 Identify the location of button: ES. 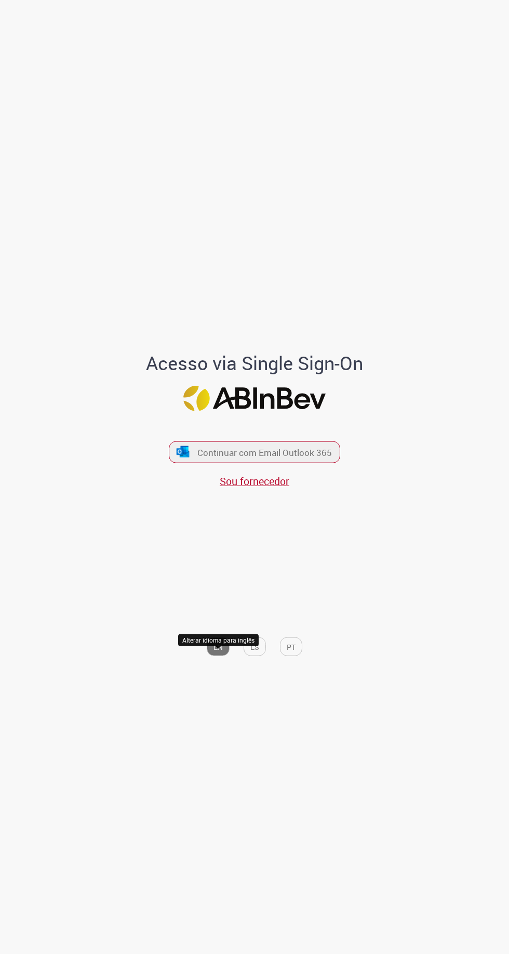
(255, 646).